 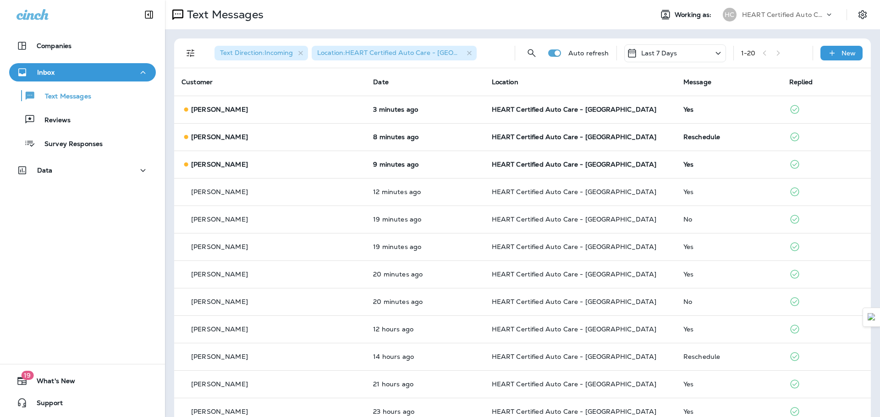 What do you see at coordinates (659, 53) in the screenshot?
I see `p: Last 7 Days` at bounding box center [659, 53].